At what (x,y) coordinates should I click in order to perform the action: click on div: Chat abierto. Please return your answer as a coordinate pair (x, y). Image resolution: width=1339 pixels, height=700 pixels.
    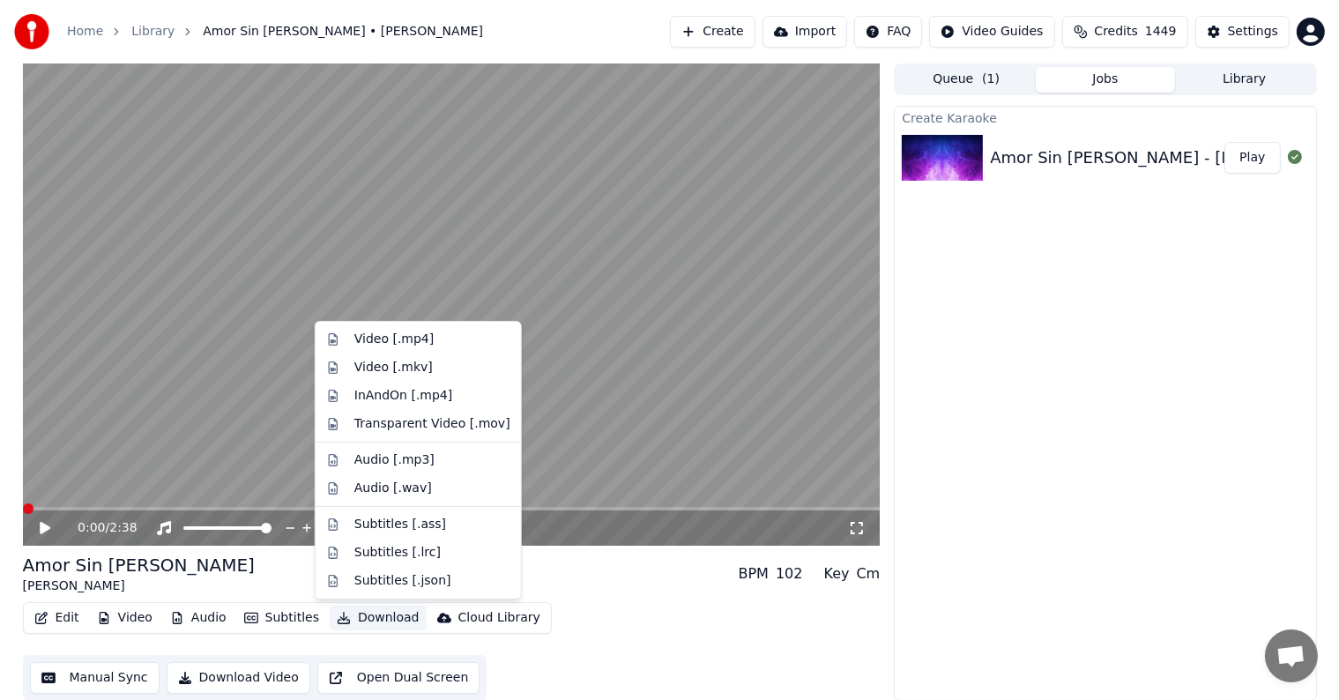
    Looking at the image, I should click on (1292, 656).